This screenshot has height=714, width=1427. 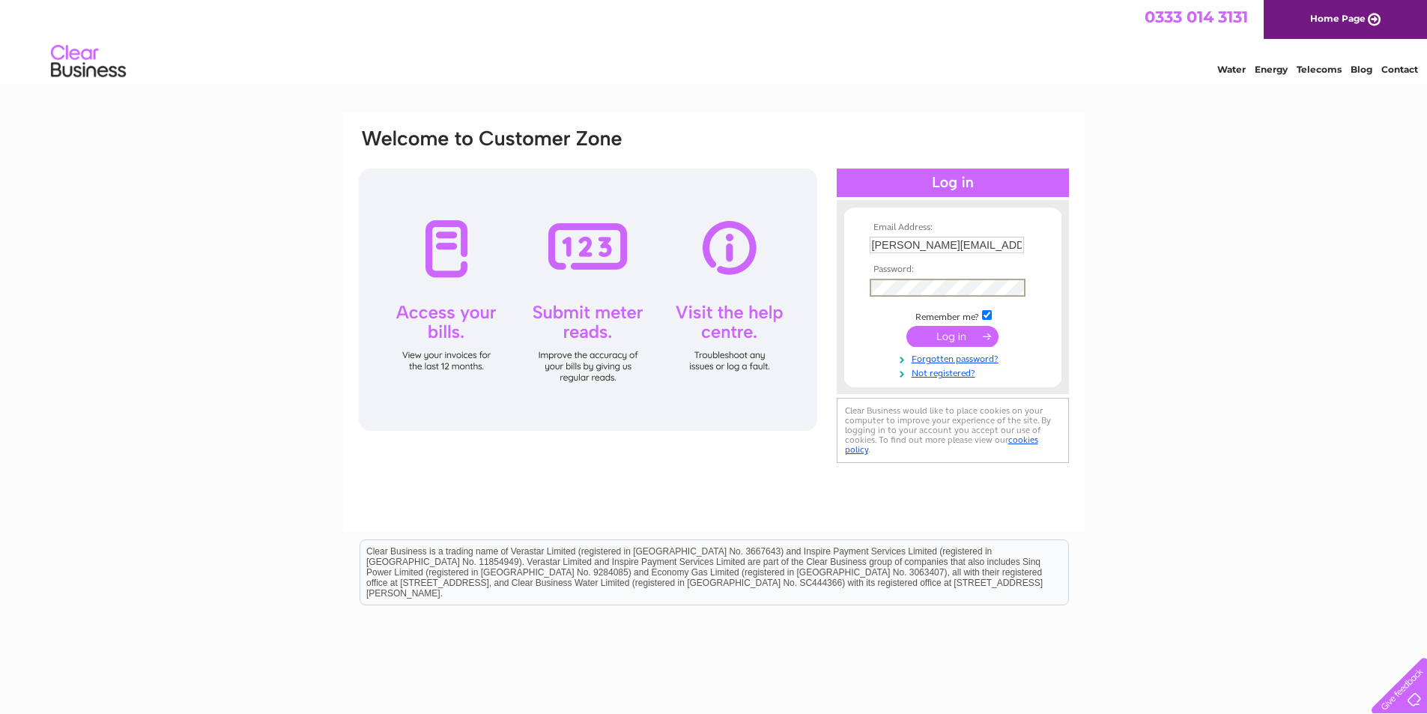 What do you see at coordinates (1196, 16) in the screenshot?
I see `span: 0333 014 3131` at bounding box center [1196, 16].